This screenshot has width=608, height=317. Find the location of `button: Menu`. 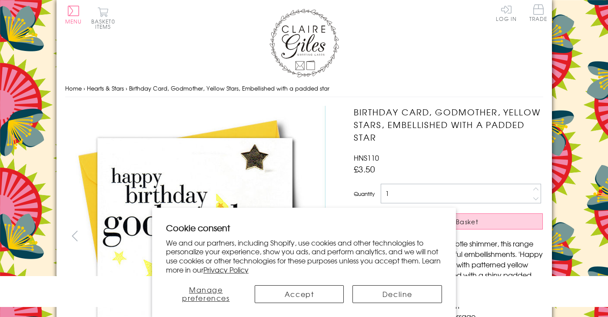

button: Menu is located at coordinates (73, 15).